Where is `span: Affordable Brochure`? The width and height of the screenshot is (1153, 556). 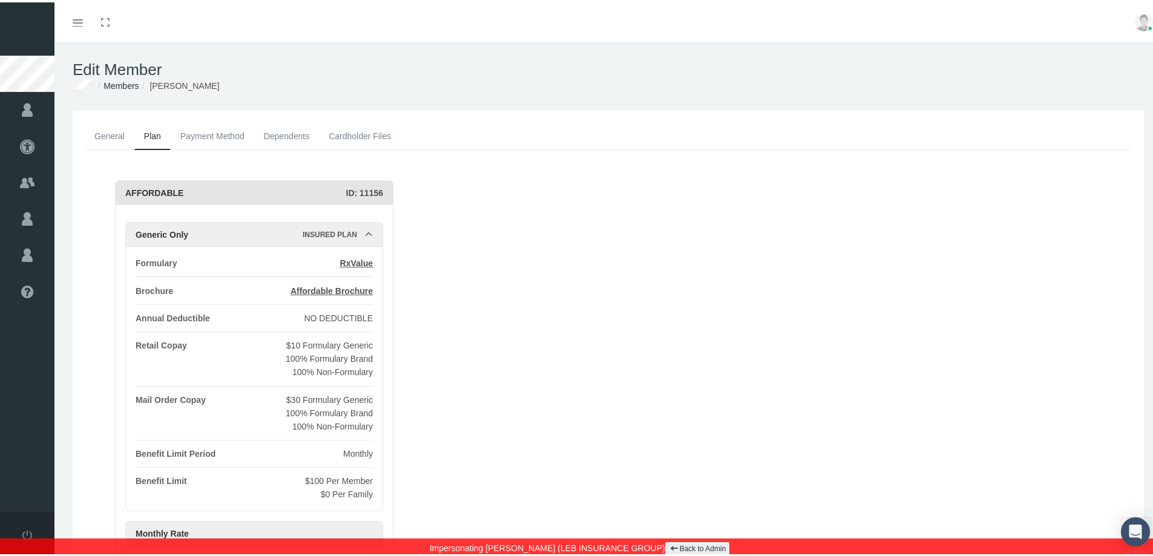
span: Affordable Brochure is located at coordinates (332, 289).